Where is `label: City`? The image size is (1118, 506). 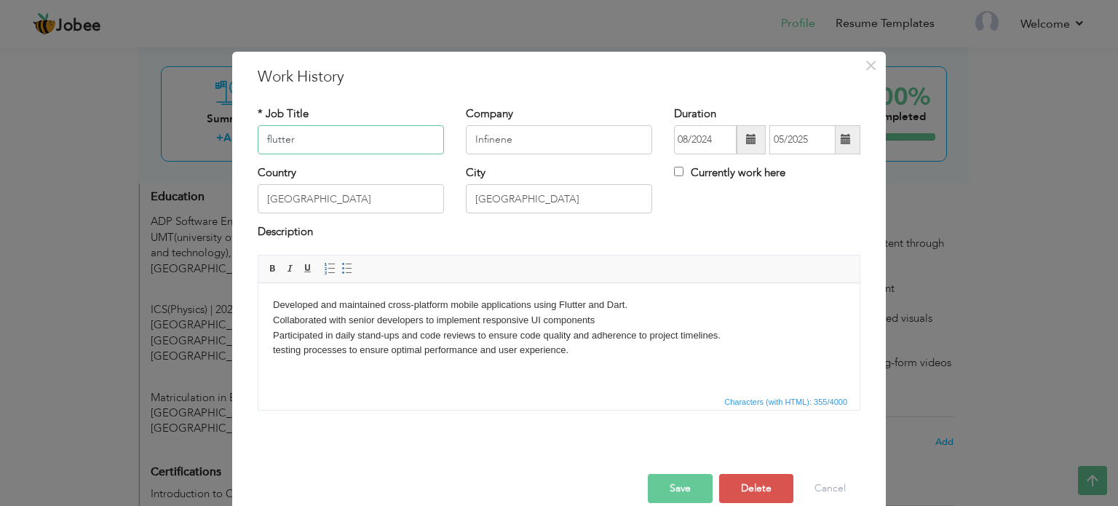
label: City is located at coordinates (475, 172).